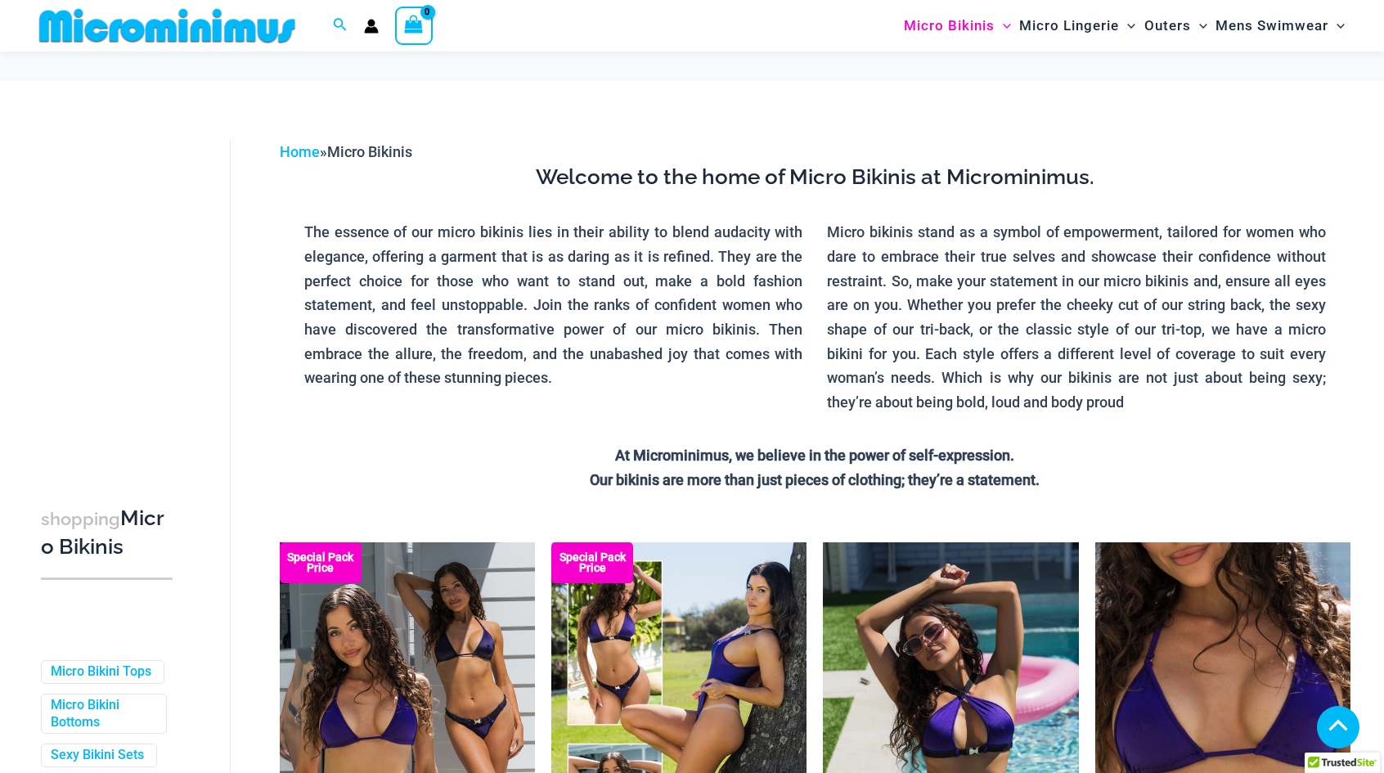 The image size is (1384, 773). Describe the element at coordinates (101, 672) in the screenshot. I see `a: Micro Bikini Tops` at that location.